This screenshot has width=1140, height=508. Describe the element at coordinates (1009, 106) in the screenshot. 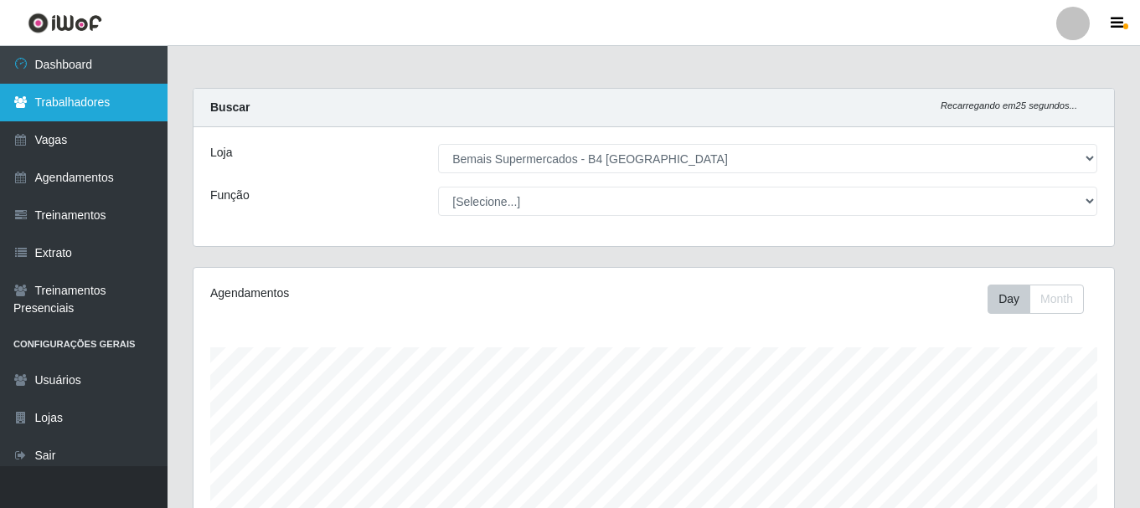

I see `i: Recarregando em 25 segundos...` at that location.